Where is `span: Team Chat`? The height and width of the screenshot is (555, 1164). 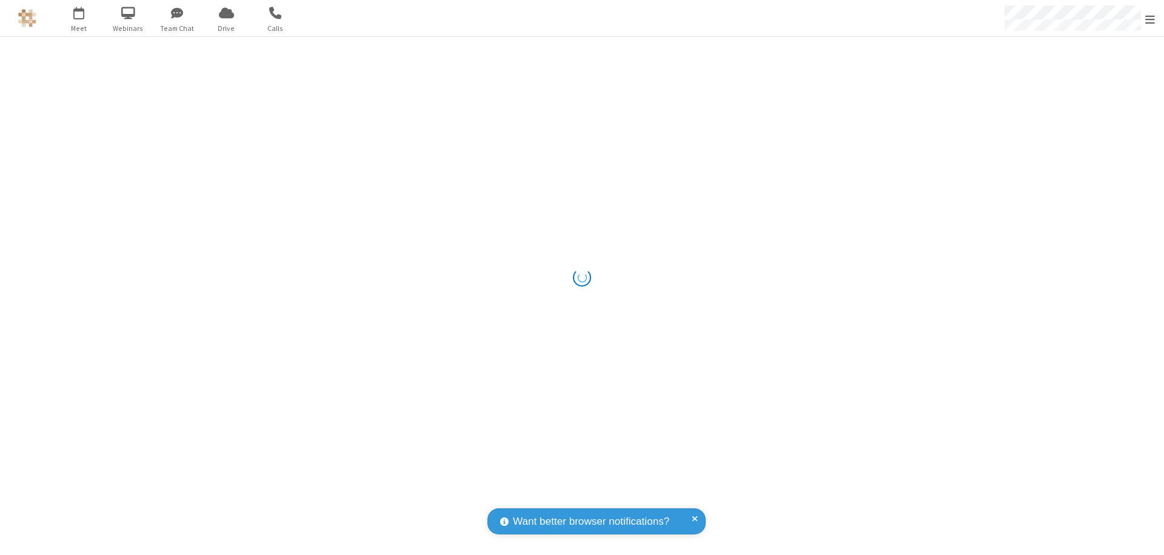 span: Team Chat is located at coordinates (177, 28).